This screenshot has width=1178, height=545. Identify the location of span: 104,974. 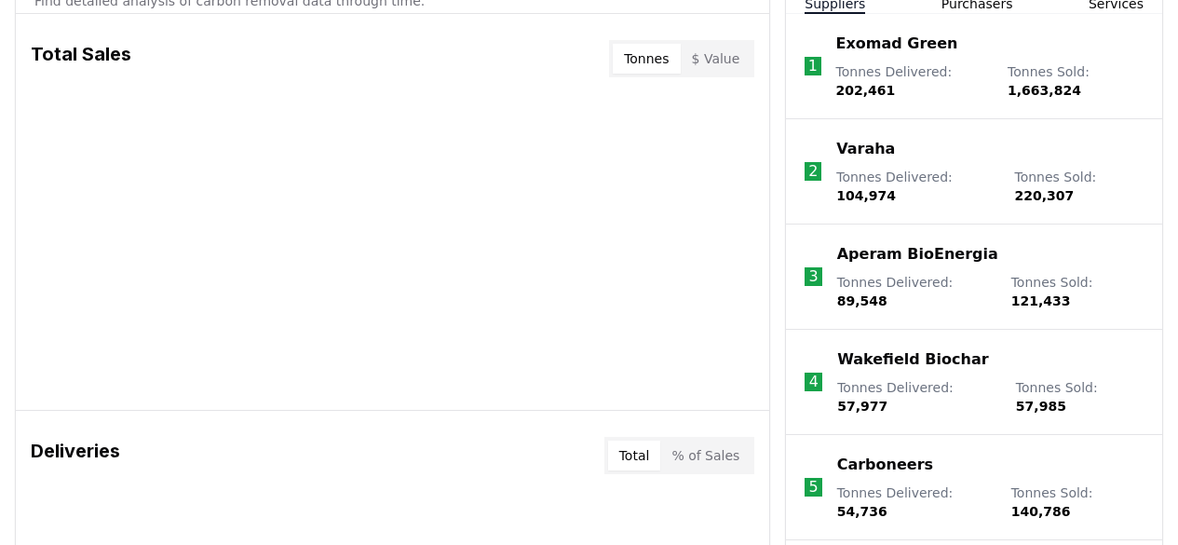
(866, 195).